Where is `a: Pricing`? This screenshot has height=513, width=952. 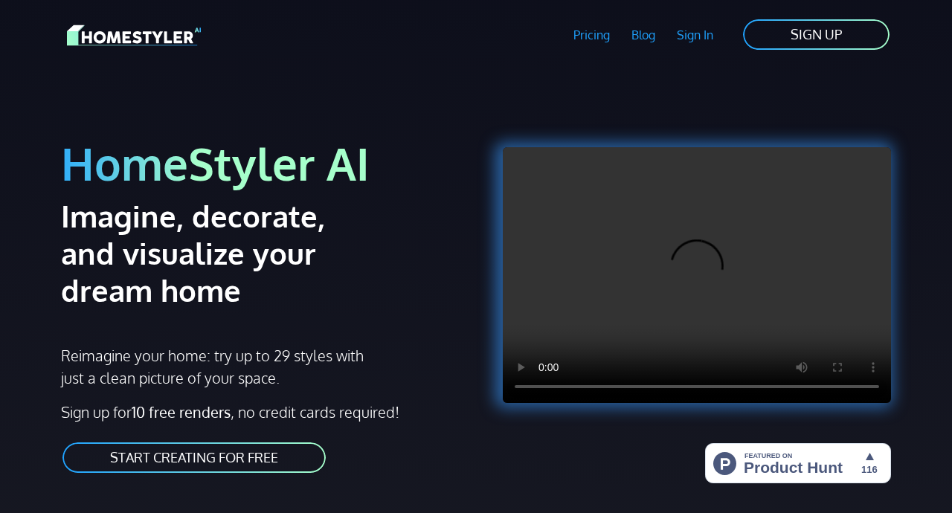
a: Pricing is located at coordinates (592, 35).